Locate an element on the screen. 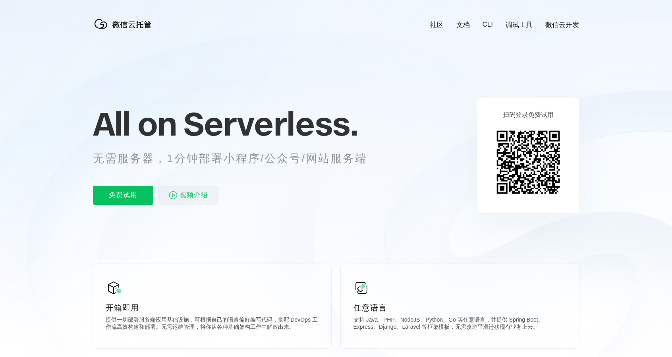 This screenshot has height=357, width=672. a: 微信云开发 is located at coordinates (562, 25).